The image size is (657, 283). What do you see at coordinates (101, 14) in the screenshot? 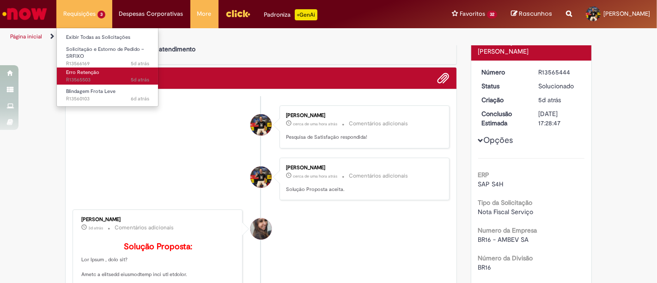
I see `span: 3` at bounding box center [101, 14].